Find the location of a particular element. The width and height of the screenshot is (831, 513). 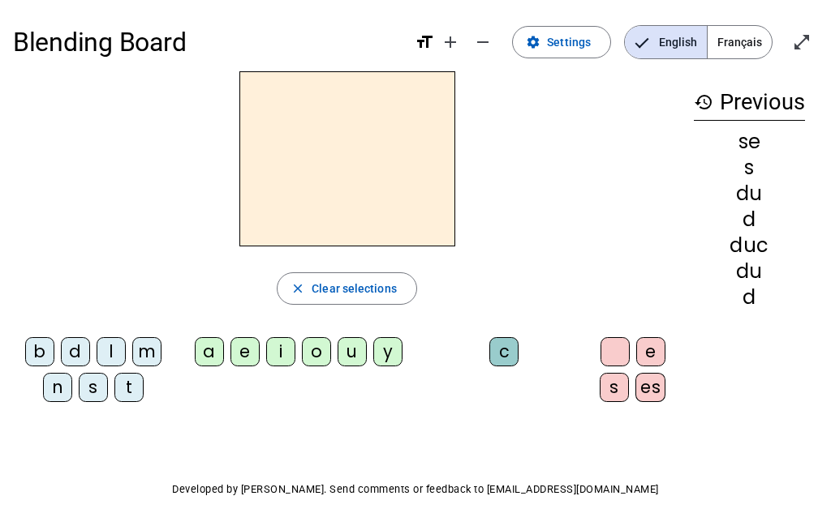

div: y is located at coordinates (388, 352).